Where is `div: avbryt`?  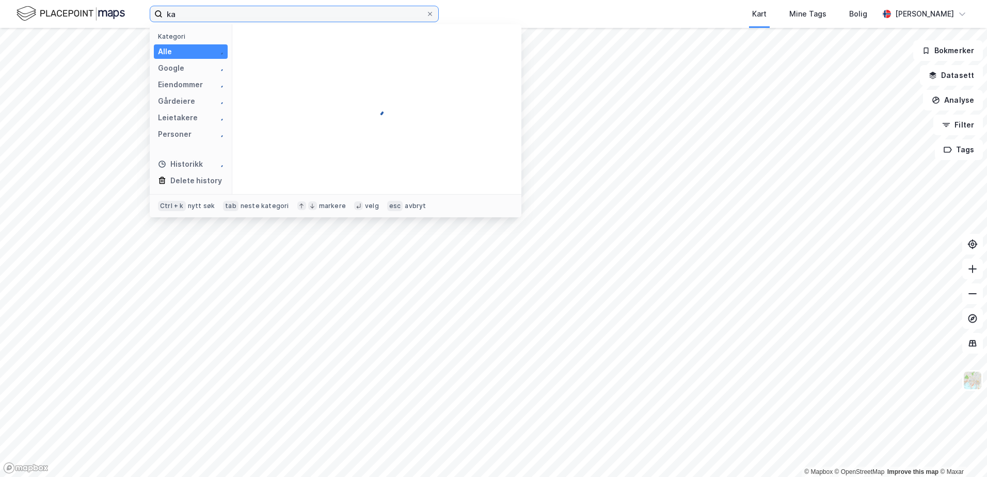 div: avbryt is located at coordinates (415, 206).